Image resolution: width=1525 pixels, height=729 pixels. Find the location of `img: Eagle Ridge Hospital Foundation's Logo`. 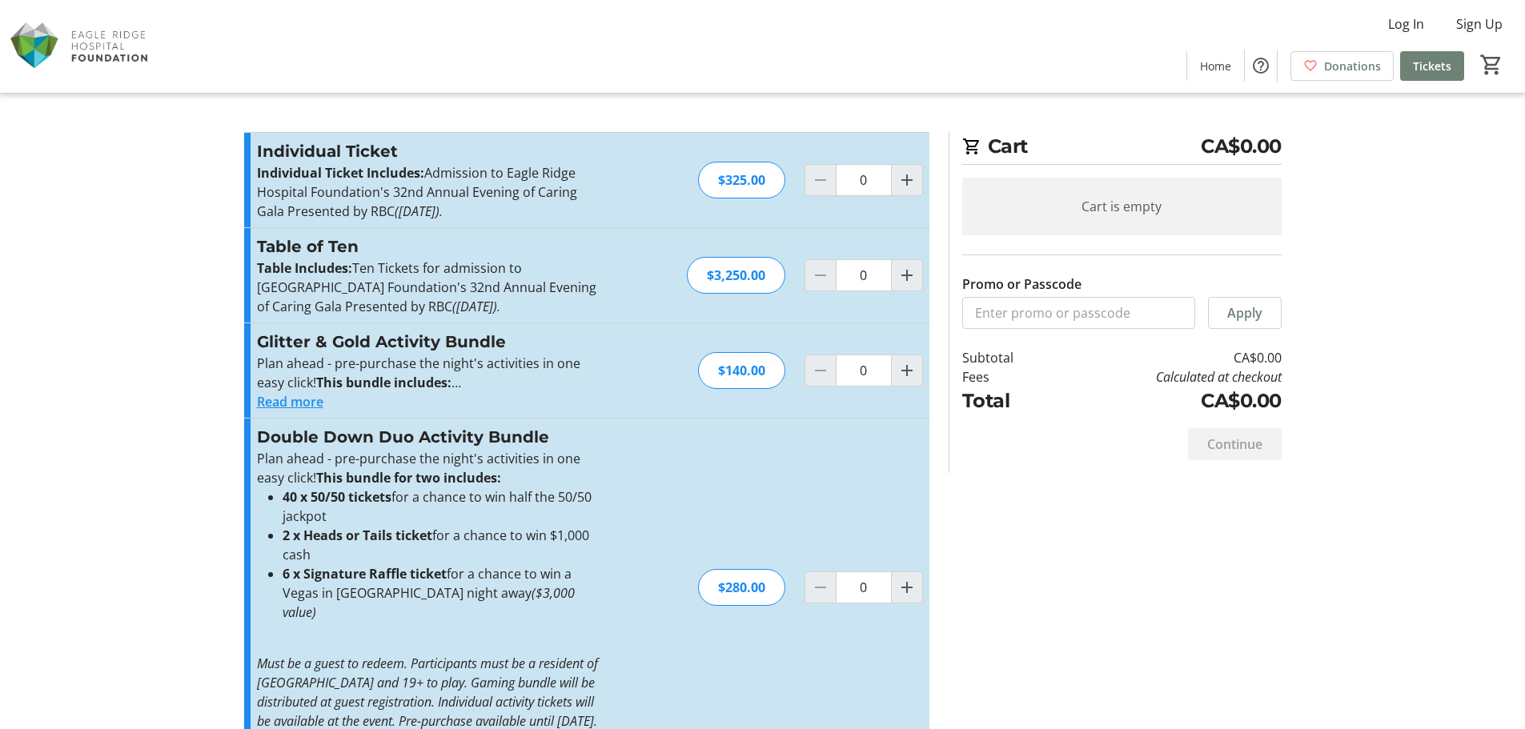

img: Eagle Ridge Hospital Foundation's Logo is located at coordinates (81, 46).